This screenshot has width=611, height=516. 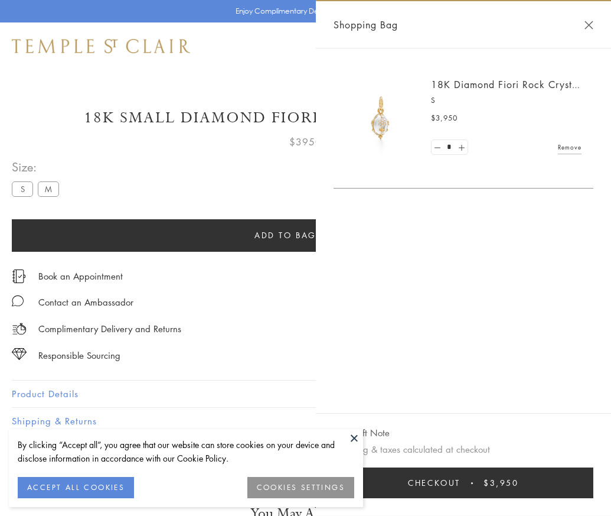 What do you see at coordinates (19, 276) in the screenshot?
I see `img: icon_appointment.svg` at bounding box center [19, 276].